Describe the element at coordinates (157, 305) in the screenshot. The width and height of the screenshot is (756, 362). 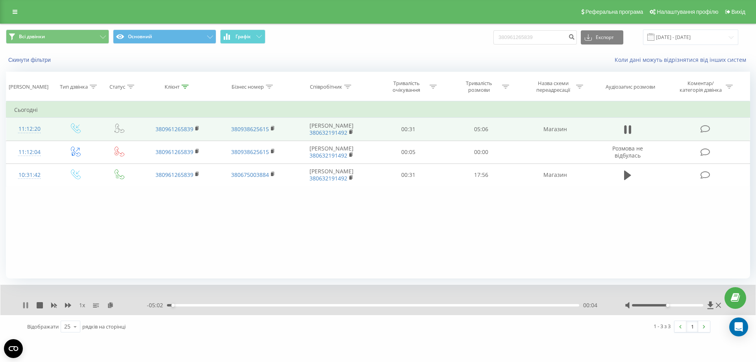
I see `span: - 05:02` at that location.